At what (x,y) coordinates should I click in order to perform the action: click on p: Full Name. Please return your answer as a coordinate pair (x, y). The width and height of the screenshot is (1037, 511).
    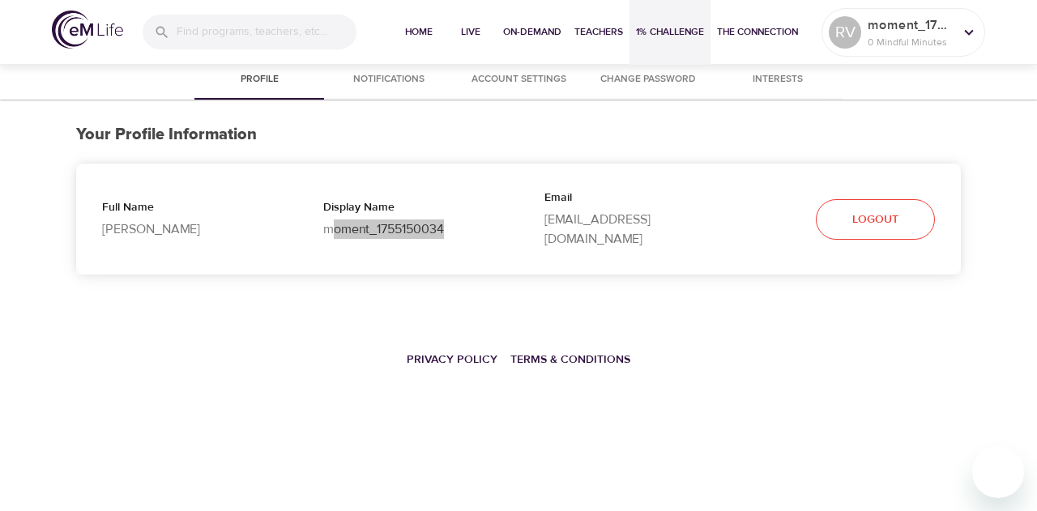
    Looking at the image, I should click on (186, 209).